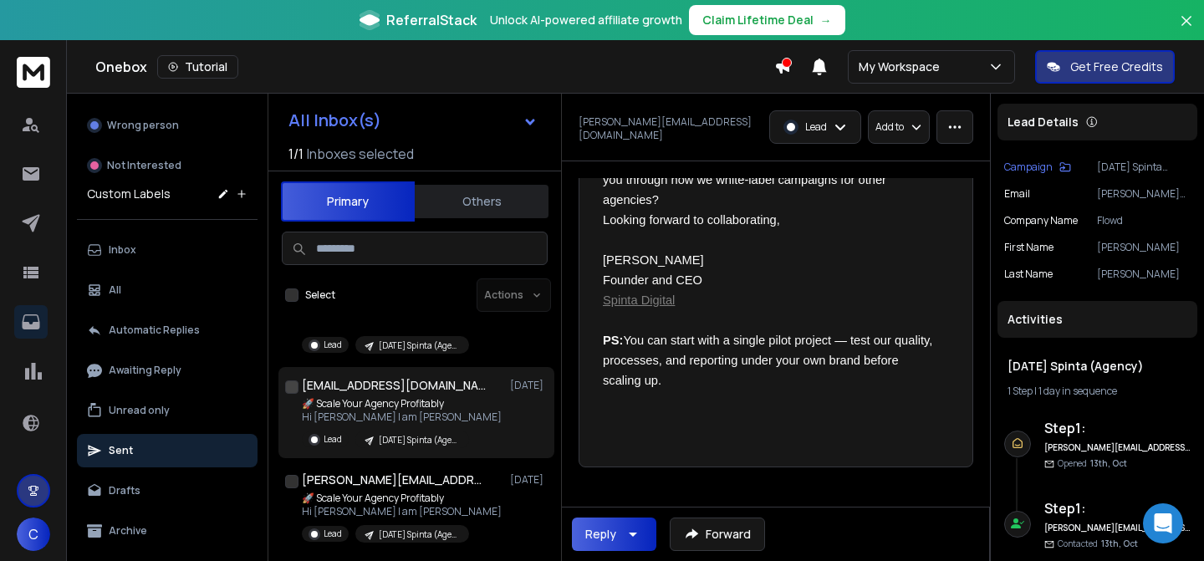 Image resolution: width=1204 pixels, height=561 pixels. I want to click on div: Onebox, so click(435, 67).